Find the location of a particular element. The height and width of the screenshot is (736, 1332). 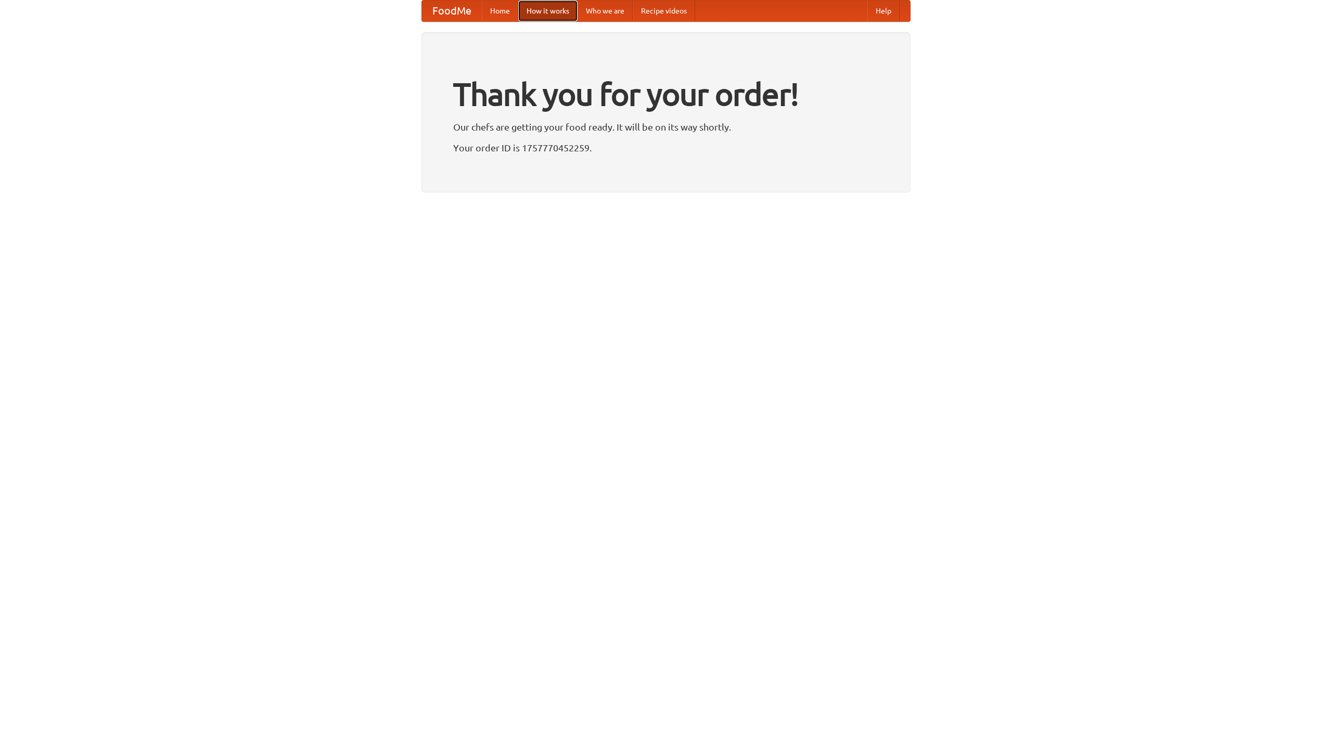

a: Who we are is located at coordinates (605, 11).